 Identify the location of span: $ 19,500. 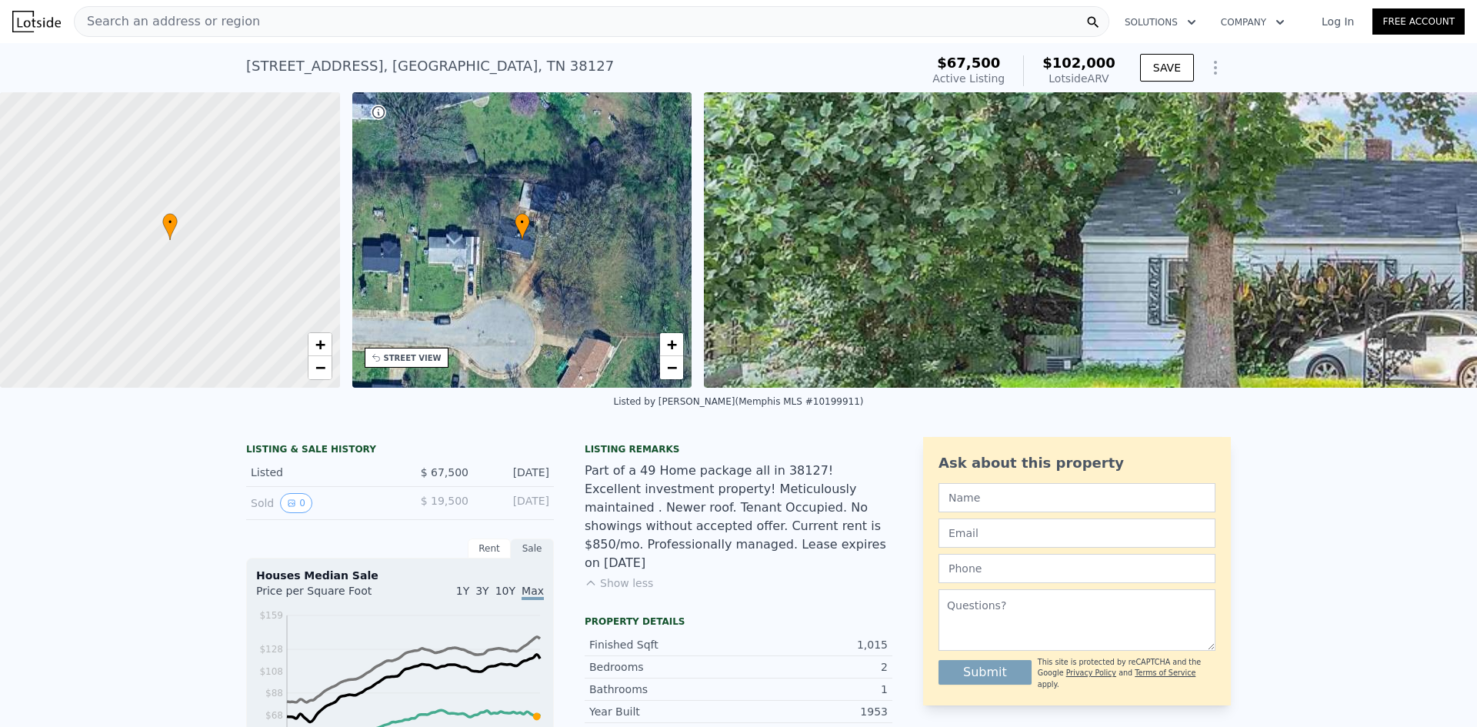
(445, 501).